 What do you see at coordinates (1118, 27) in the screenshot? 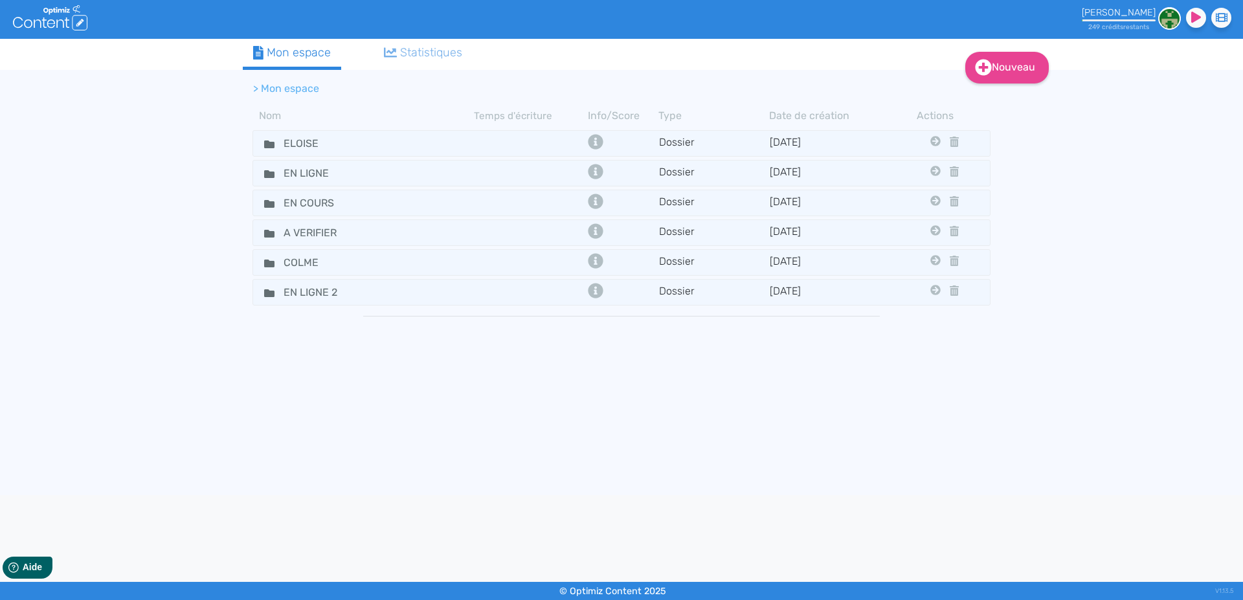
I see `small: 249 crédit restant` at bounding box center [1118, 27].